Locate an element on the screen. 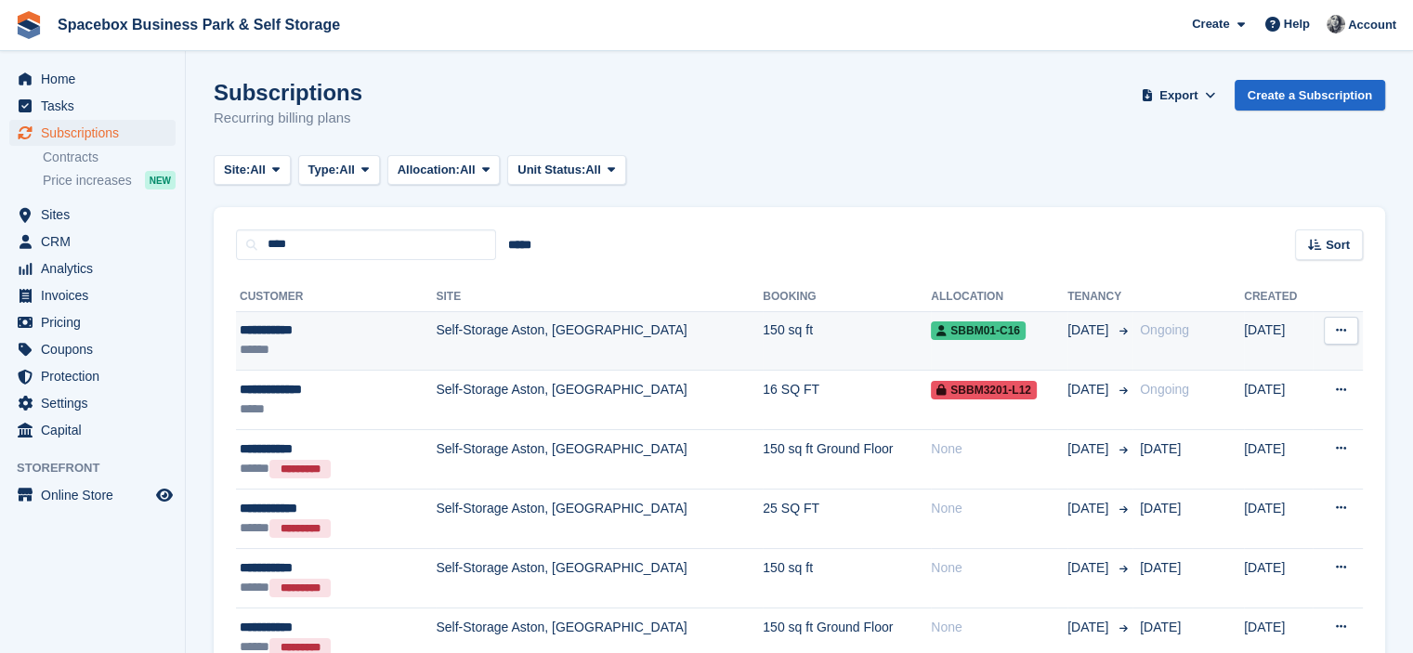 The height and width of the screenshot is (653, 1413). span: CRM is located at coordinates (97, 242).